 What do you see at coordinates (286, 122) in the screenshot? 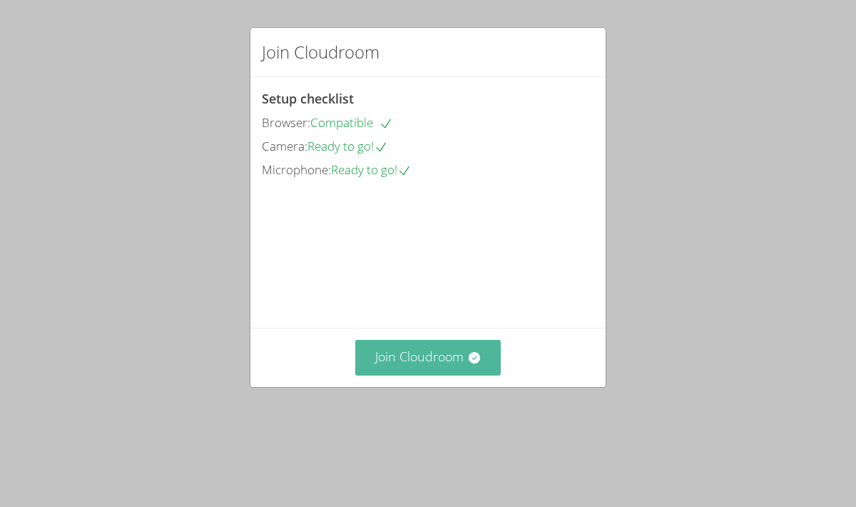
I see `span: Browser:` at bounding box center [286, 122].